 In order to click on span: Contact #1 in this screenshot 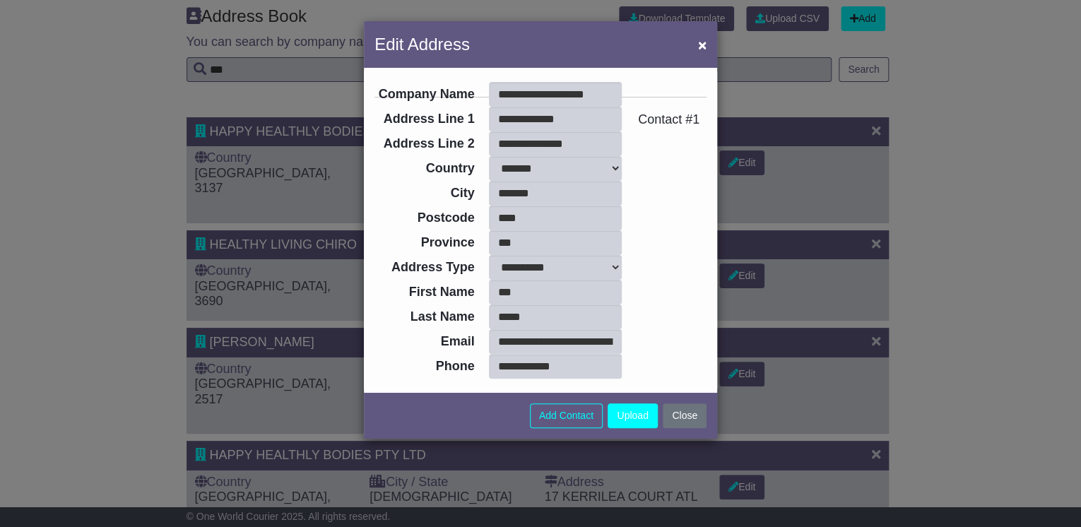, I will do `click(668, 119)`.